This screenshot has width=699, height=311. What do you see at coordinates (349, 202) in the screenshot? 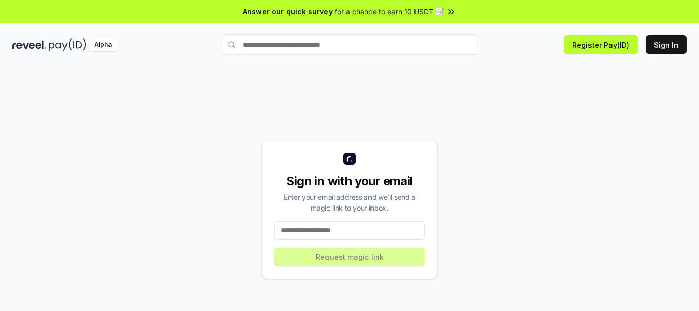
I see `div: Enter your email address and we’ll send a magic link to your inbox.` at bounding box center [349, 202].